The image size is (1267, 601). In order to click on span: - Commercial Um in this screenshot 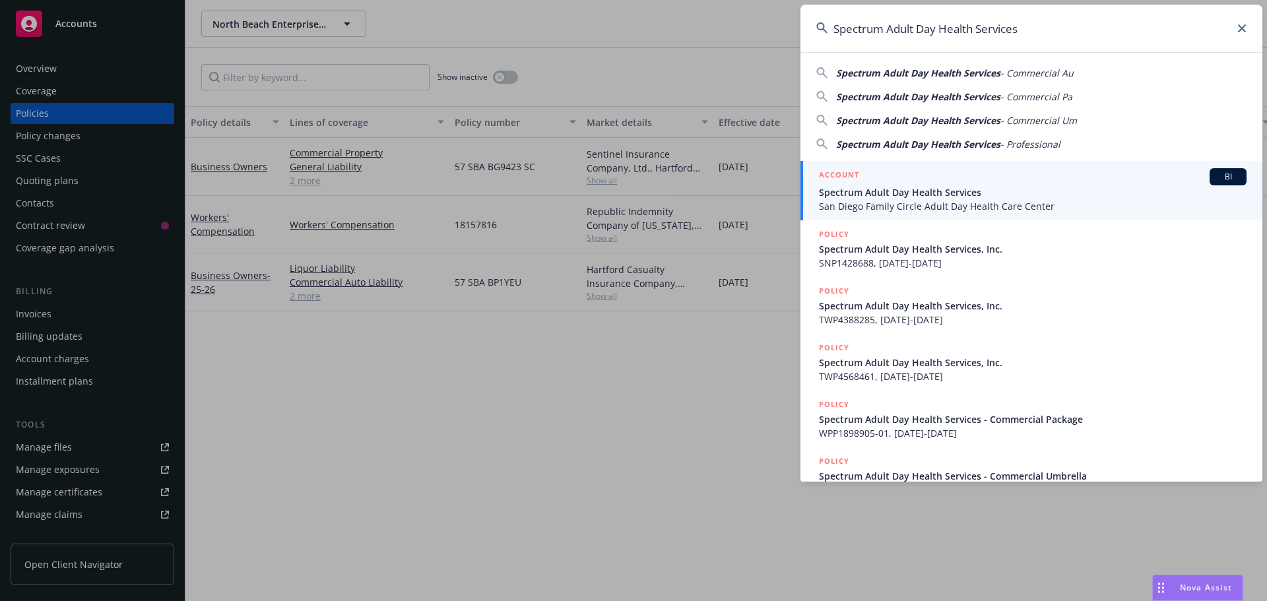, I will do `click(1039, 120)`.